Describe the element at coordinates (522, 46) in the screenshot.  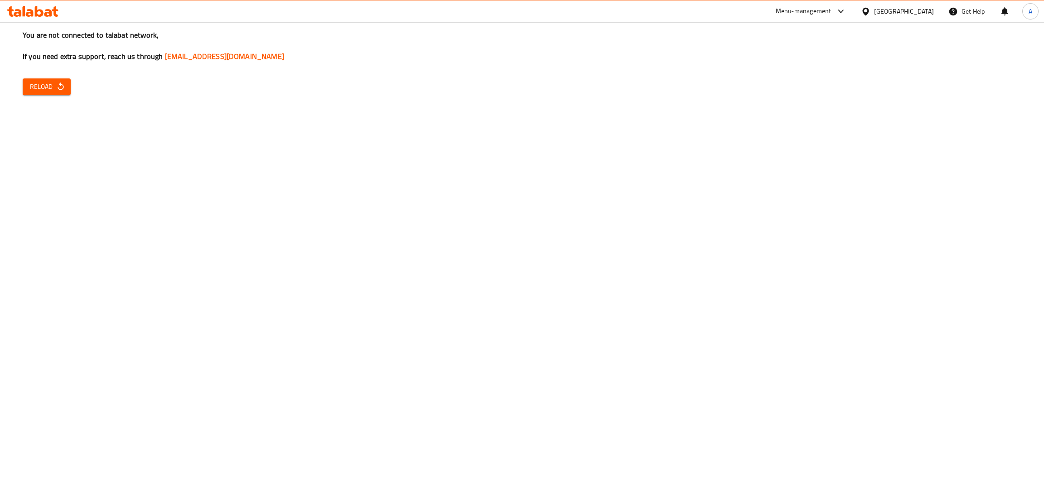
I see `h3: You are not connected to talabat network, If you need extra support, reach us through` at that location.